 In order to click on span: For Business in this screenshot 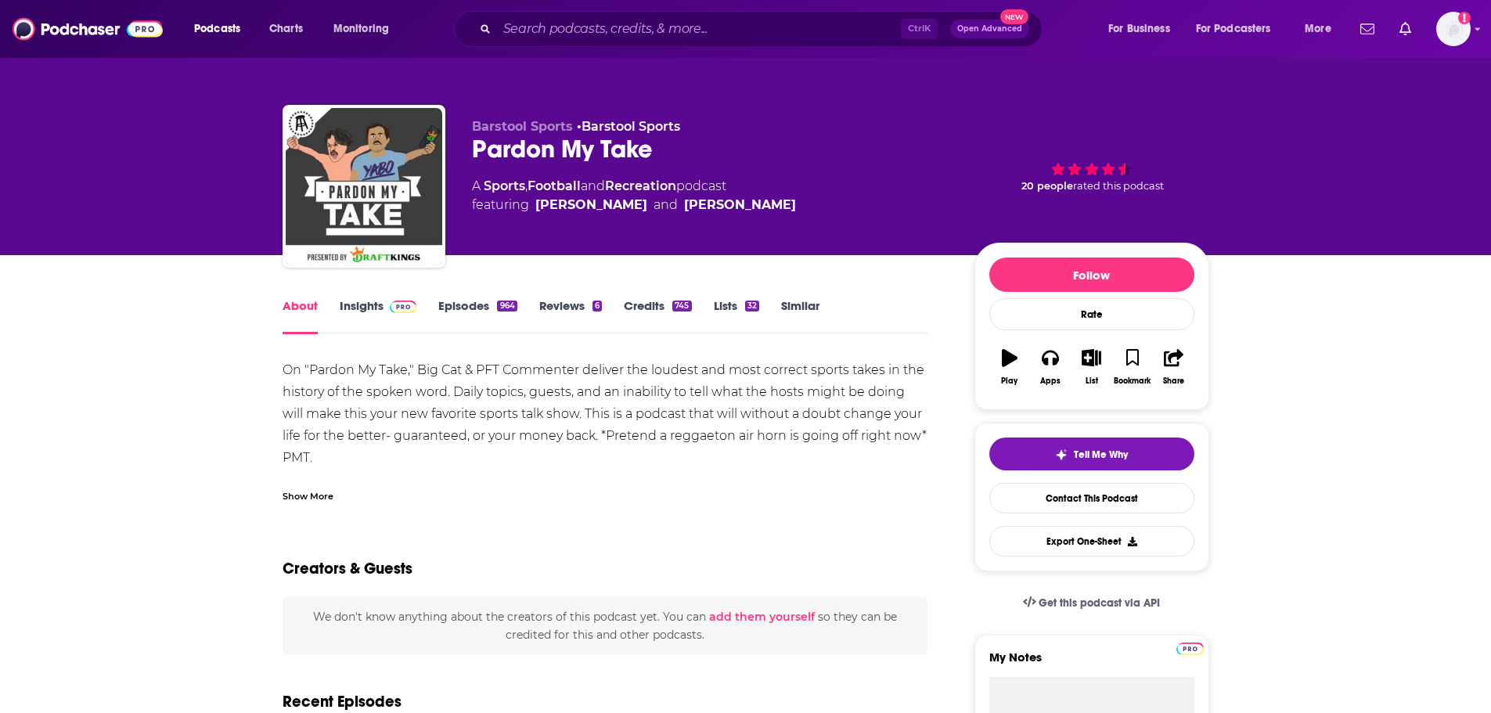, I will do `click(1138, 29)`.